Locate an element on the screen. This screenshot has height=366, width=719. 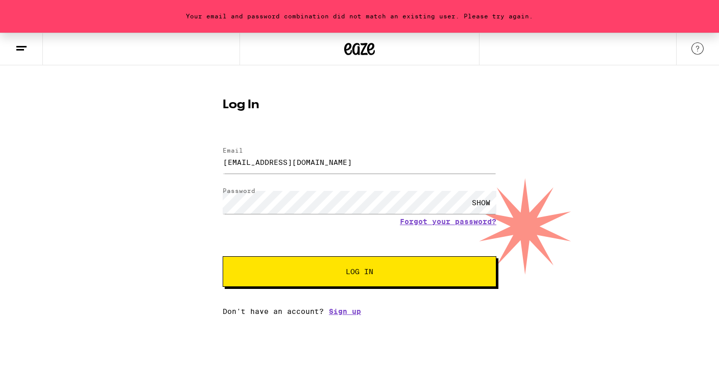
h1: Log In is located at coordinates (359, 105).